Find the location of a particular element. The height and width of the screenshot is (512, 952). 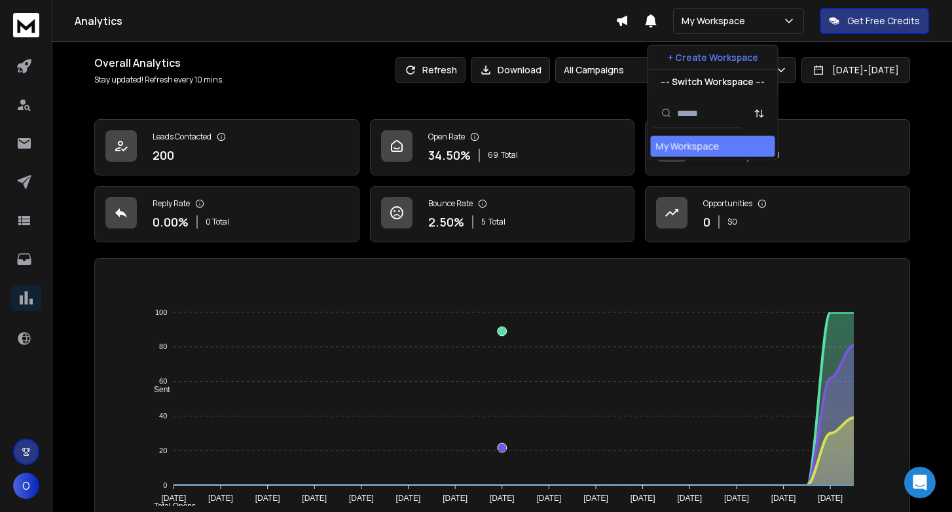

p: Bounce Rate is located at coordinates (450, 204).